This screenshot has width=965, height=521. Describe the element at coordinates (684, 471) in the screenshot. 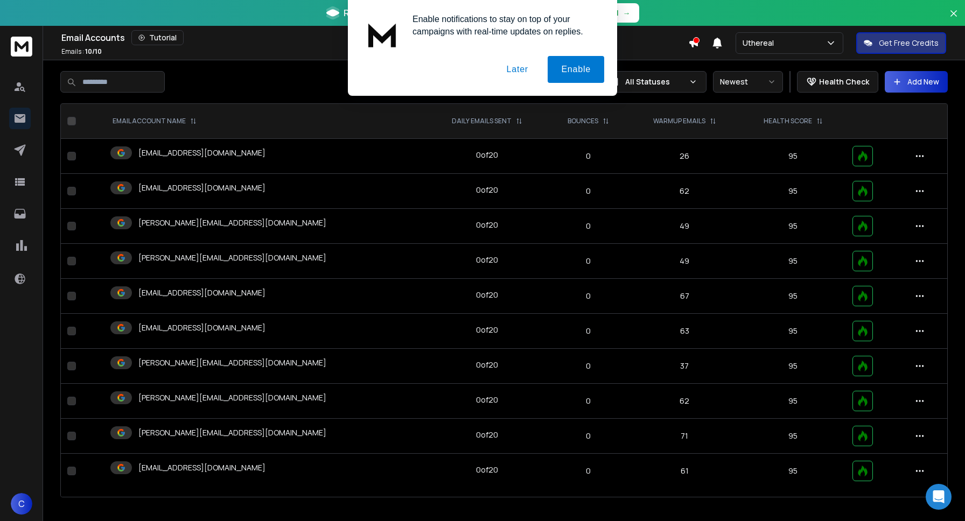

I see `td: 61` at that location.